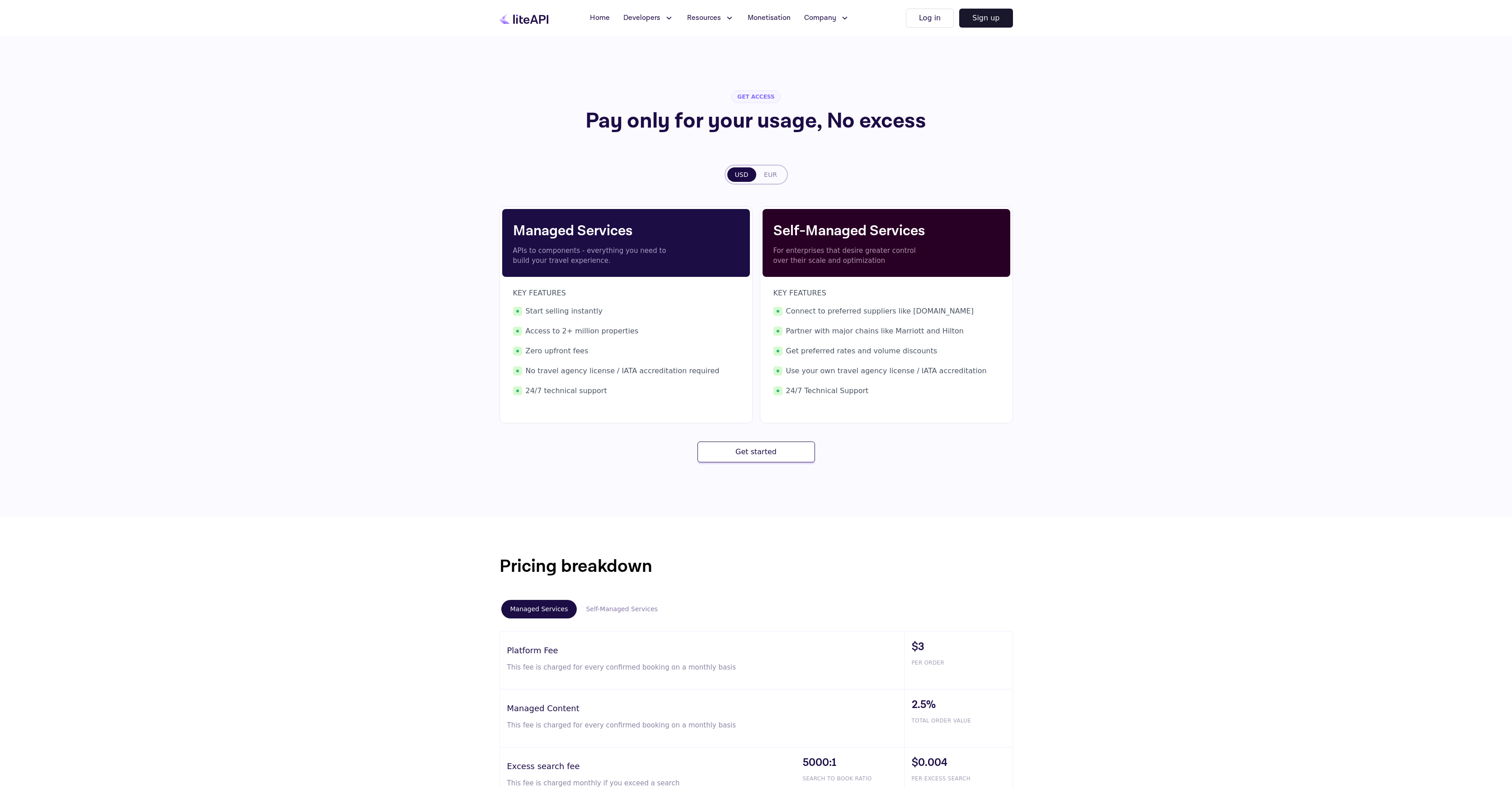 The image size is (1512, 789). Describe the element at coordinates (771, 174) in the screenshot. I see `button: EUR` at that location.